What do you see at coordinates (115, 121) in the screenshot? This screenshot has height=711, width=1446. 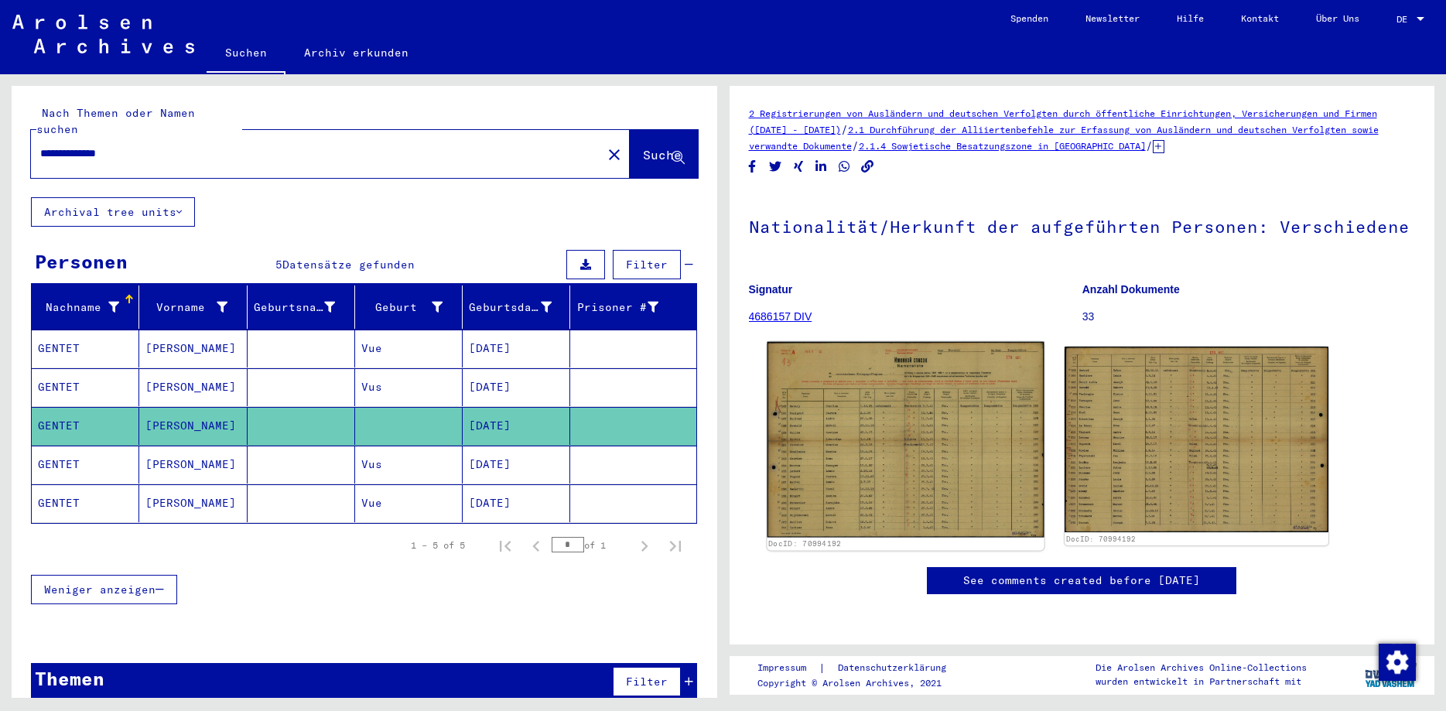 I see `mat-label: Nach Themen oder Namen suchen` at bounding box center [115, 121].